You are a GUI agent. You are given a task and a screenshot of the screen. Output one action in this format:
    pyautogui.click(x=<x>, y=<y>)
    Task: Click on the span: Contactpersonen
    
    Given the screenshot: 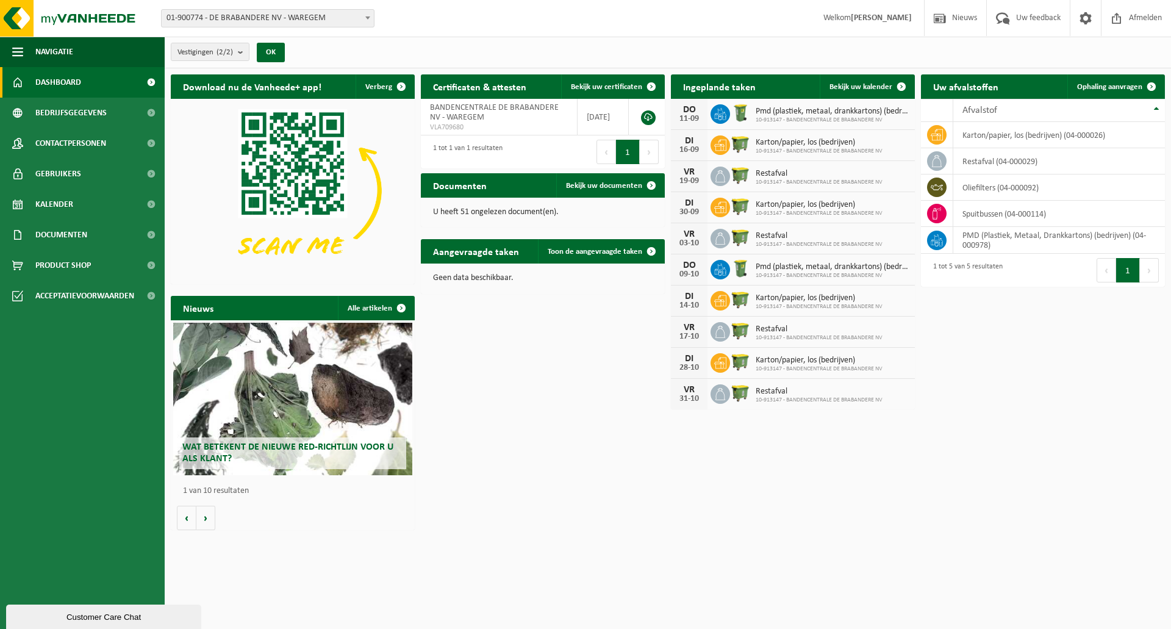 What is the action you would take?
    pyautogui.click(x=71, y=143)
    